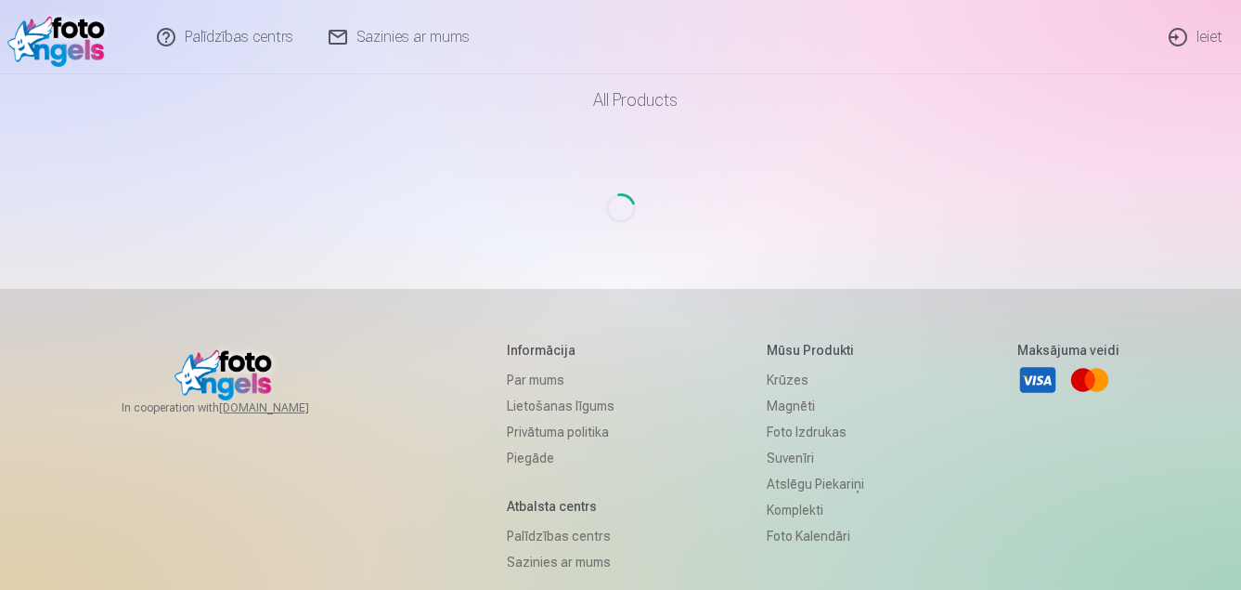 This screenshot has width=1241, height=590. I want to click on a: Krūzes, so click(815, 380).